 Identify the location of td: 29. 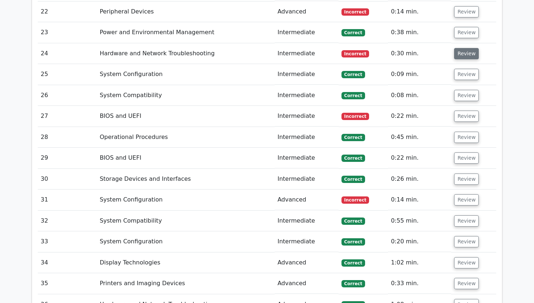
(67, 158).